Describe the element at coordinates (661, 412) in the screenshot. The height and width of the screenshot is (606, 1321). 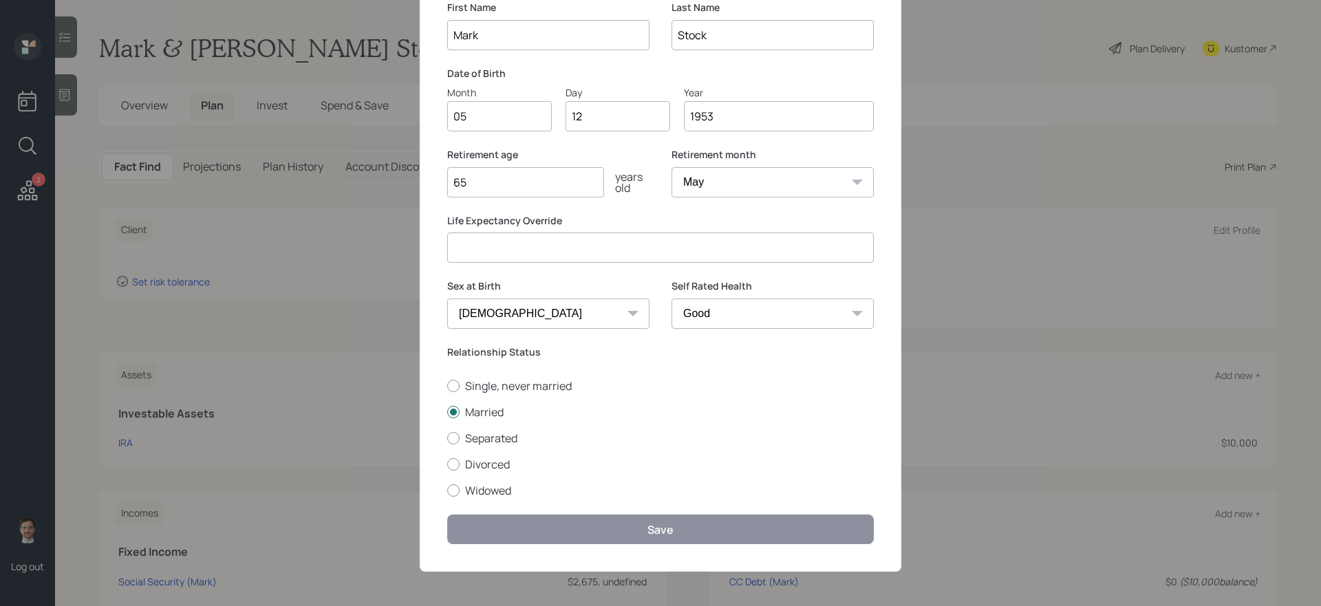
I see `label: Married` at that location.